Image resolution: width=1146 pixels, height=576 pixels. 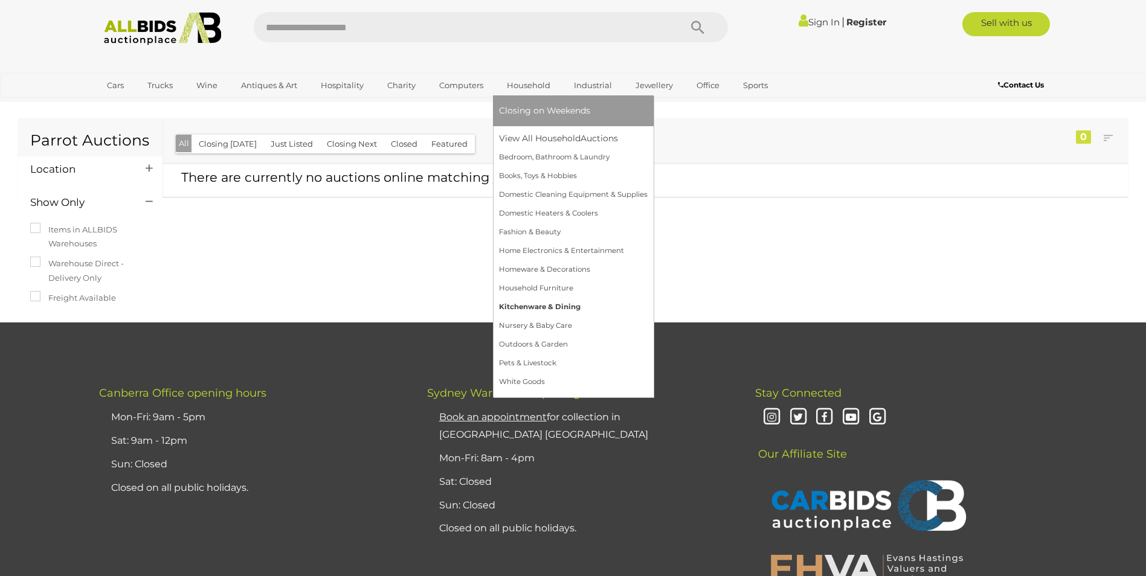 What do you see at coordinates (1083, 137) in the screenshot?
I see `div: 0` at bounding box center [1083, 137].